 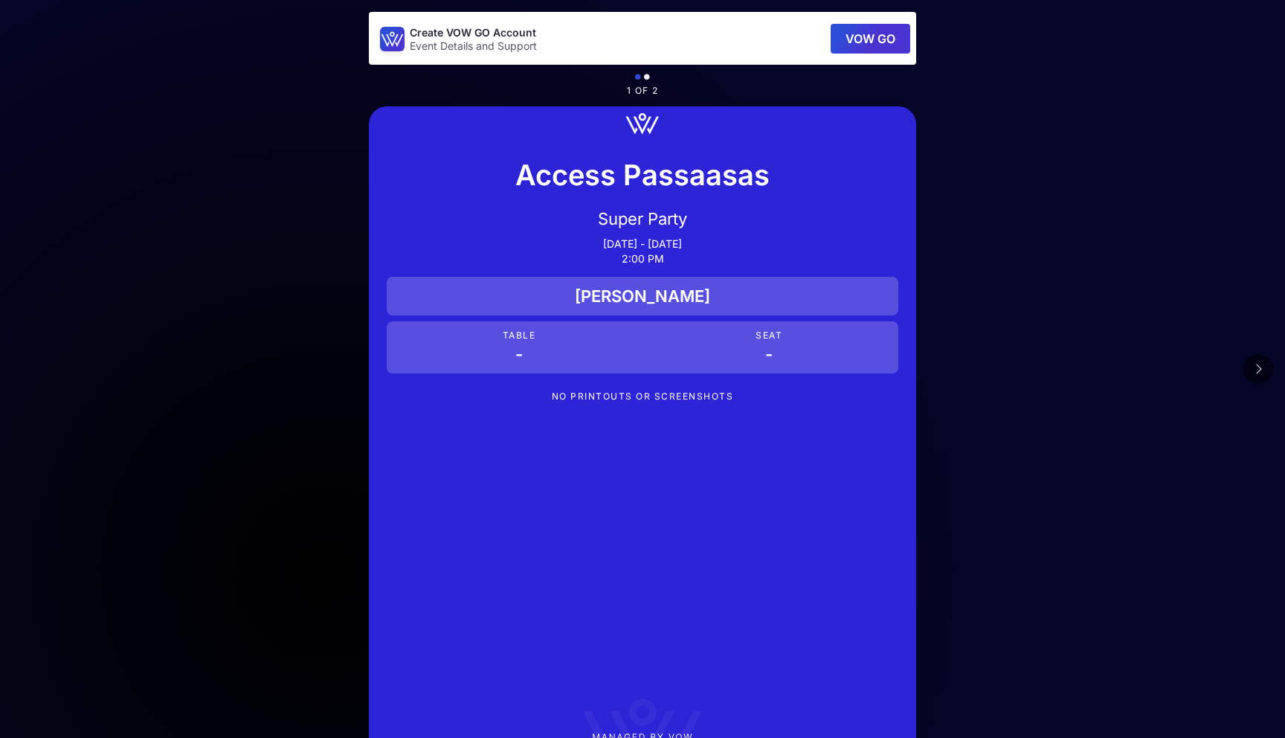 I want to click on p: 2:00 PM, so click(x=642, y=259).